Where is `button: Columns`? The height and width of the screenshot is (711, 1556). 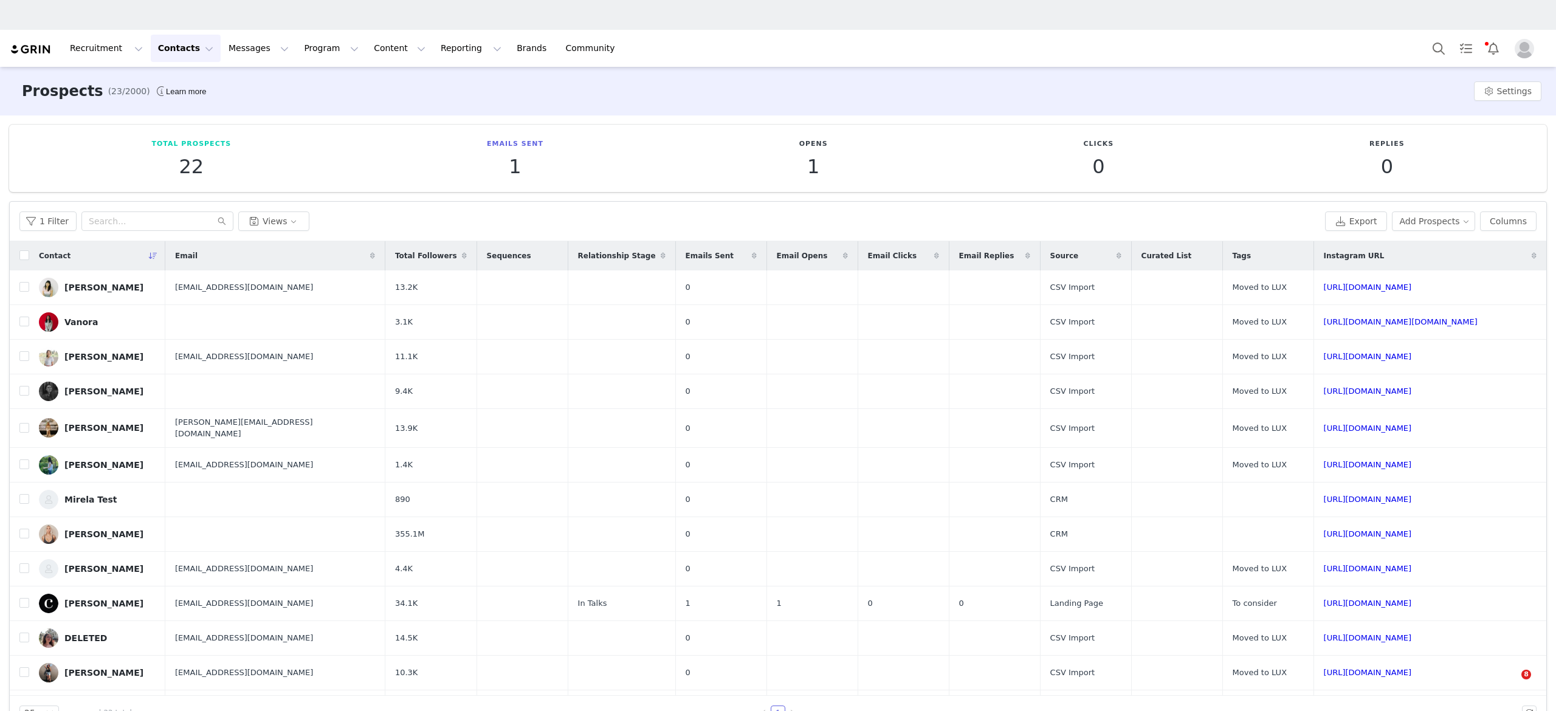
button: Columns is located at coordinates (1508, 221).